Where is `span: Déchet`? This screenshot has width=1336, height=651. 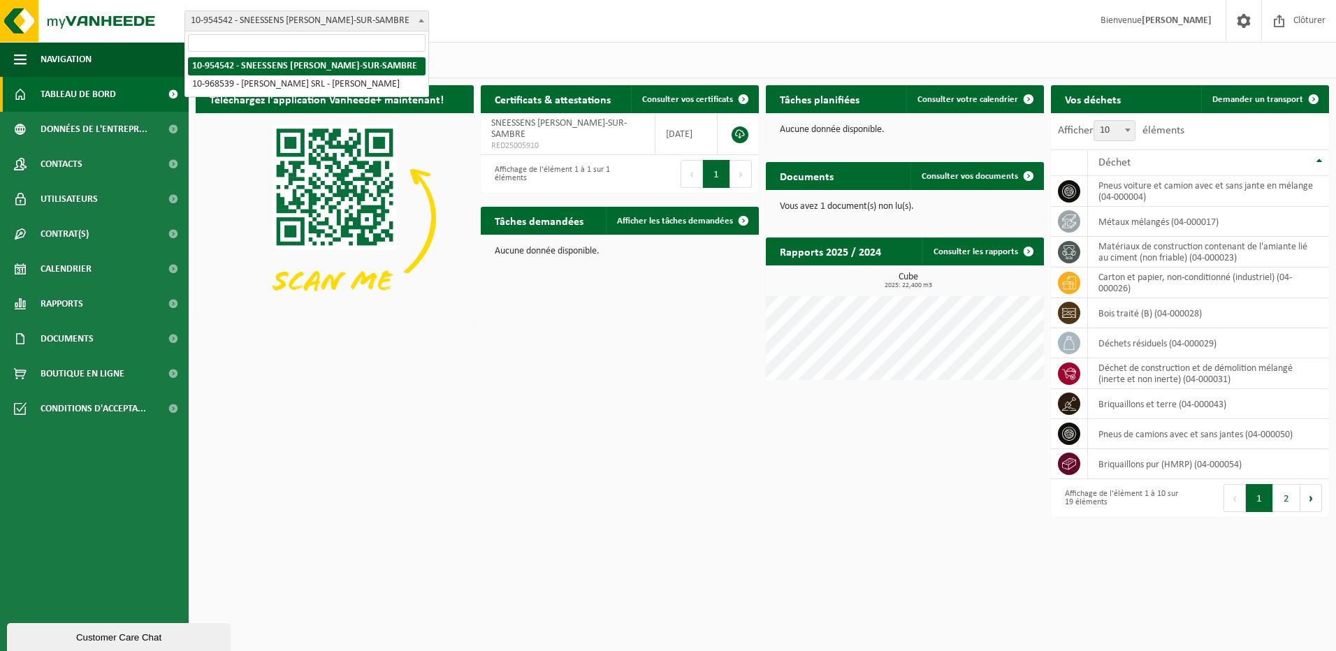
span: Déchet is located at coordinates (1114, 163).